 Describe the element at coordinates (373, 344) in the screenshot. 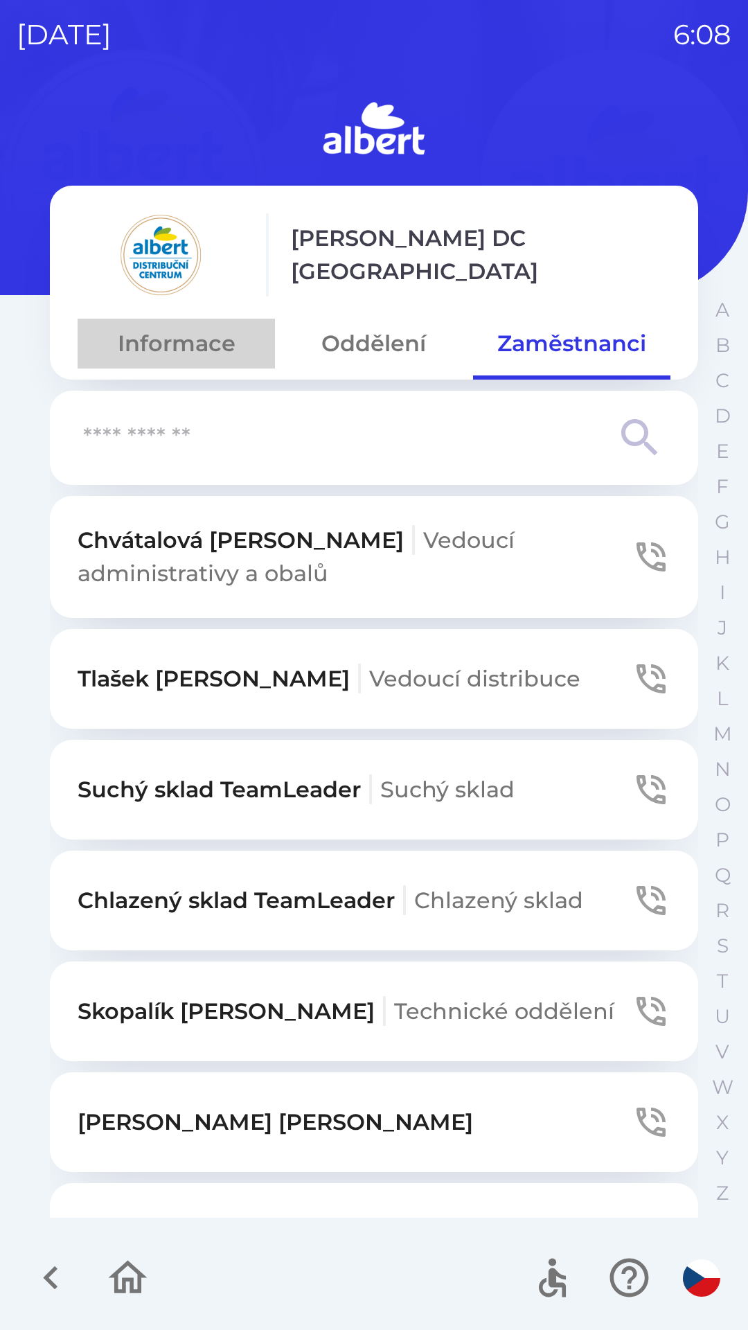

I see `button: Oddělení` at that location.